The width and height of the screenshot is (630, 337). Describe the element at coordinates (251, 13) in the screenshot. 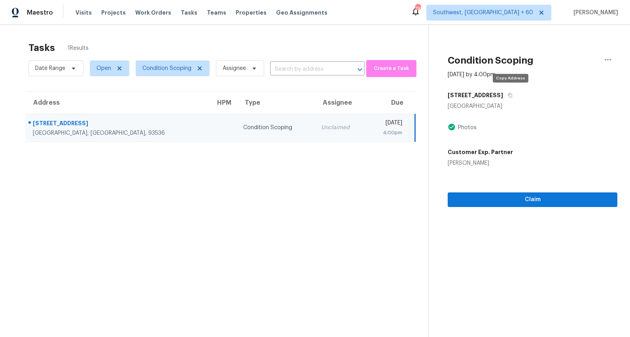

I see `span: Properties` at that location.